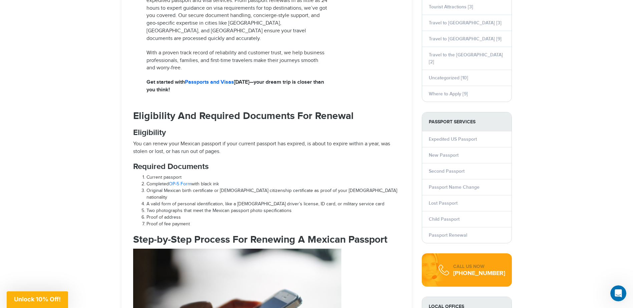  What do you see at coordinates (448, 94) in the screenshot?
I see `a: Where to Apply [9]` at bounding box center [448, 94].